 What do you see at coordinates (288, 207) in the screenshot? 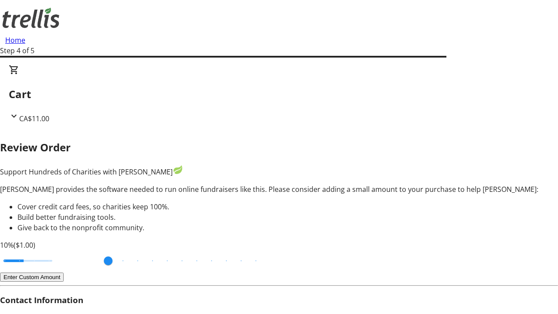
I see `li: Cover credit card fees, so charities keep 100%.` at bounding box center [288, 207].